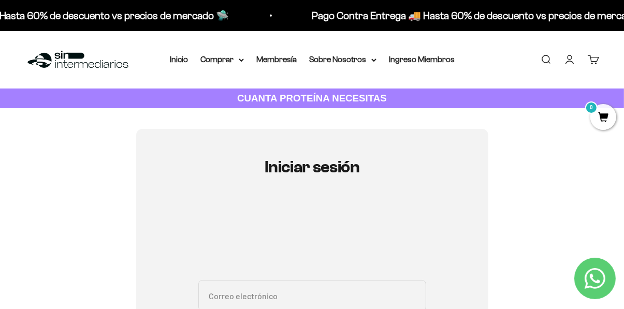 The height and width of the screenshot is (309, 624). Describe the element at coordinates (312, 98) in the screenshot. I see `strong: CUANTA PROTEÍNA NECESITAS` at that location.